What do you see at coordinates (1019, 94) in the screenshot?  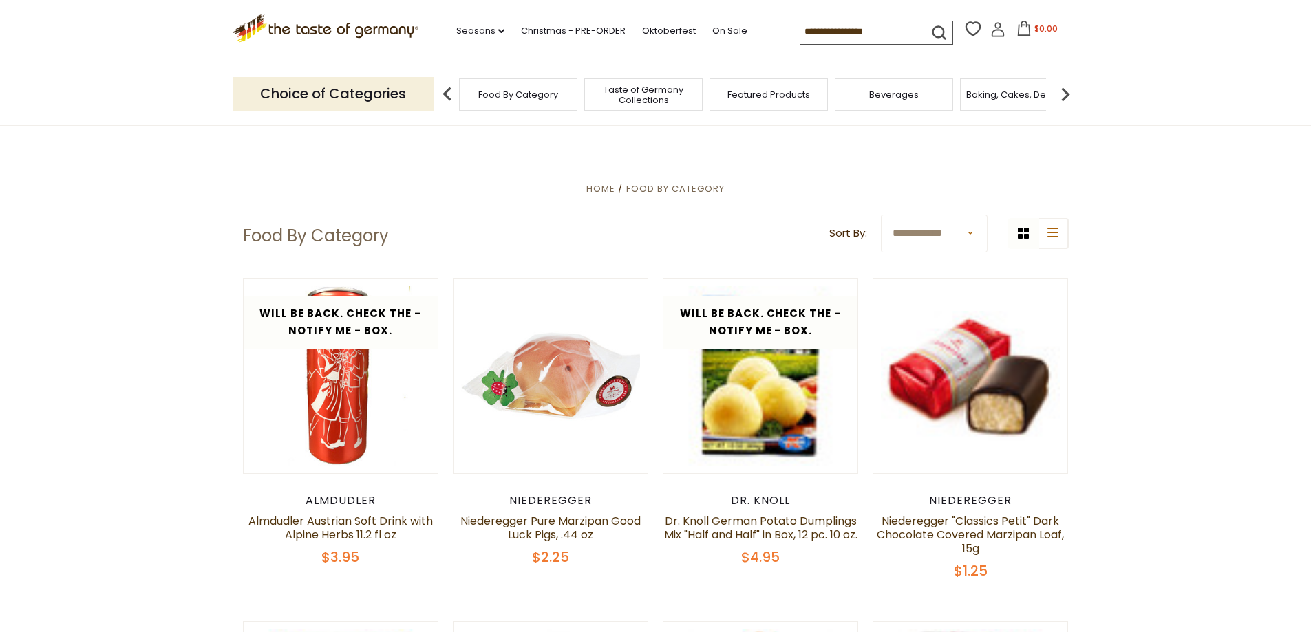 I see `span: Baking, Cakes, Desserts` at bounding box center [1019, 94].